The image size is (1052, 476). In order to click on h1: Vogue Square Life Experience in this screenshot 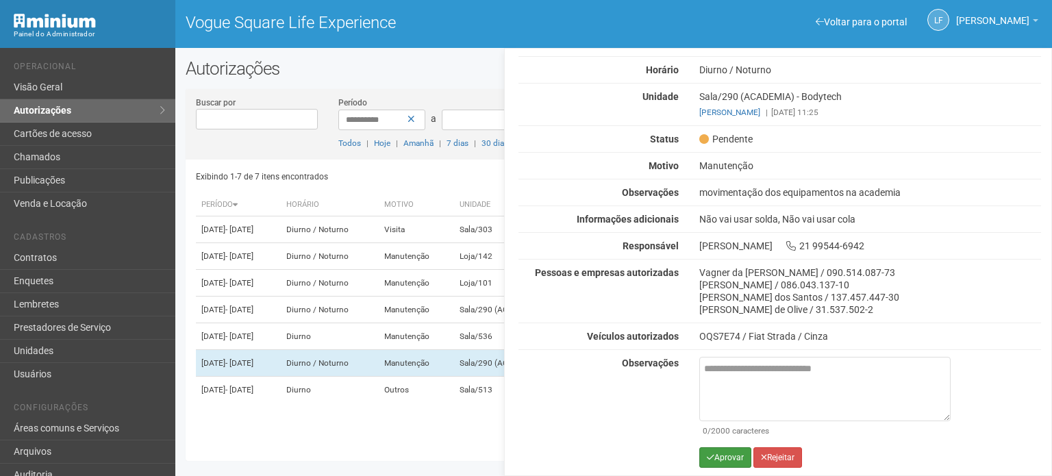, I will do `click(394, 23)`.